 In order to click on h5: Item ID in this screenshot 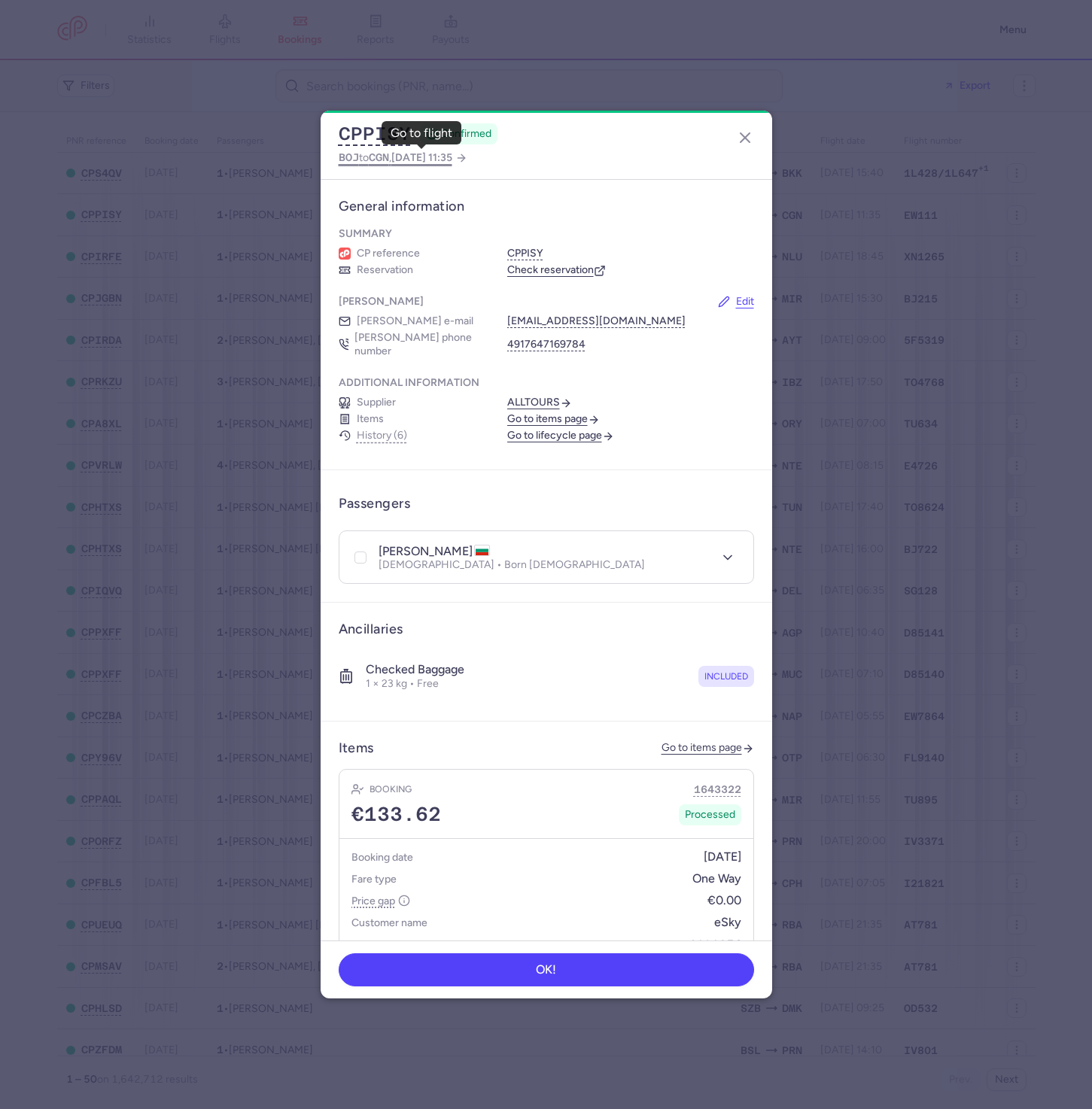, I will do `click(369, 944)`.